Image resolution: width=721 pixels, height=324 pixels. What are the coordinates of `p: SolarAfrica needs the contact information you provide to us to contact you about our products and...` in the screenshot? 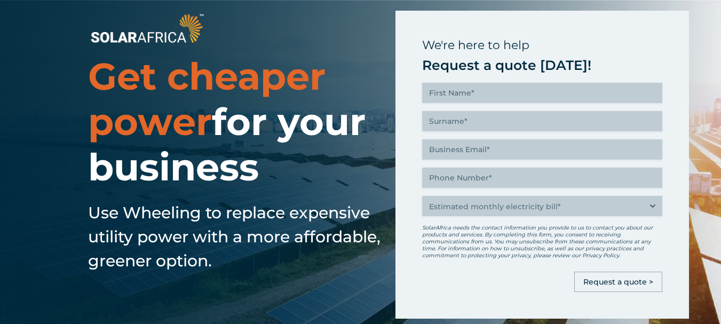 It's located at (542, 241).